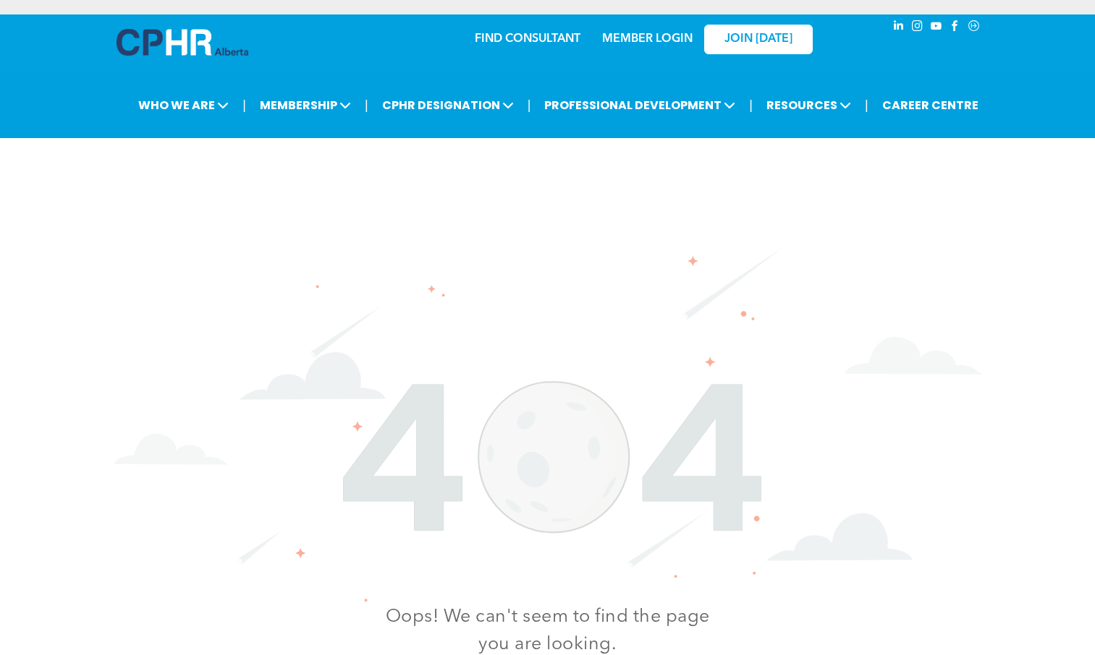 This screenshot has width=1095, height=655. I want to click on img: A blue and white logo for cp alberta, so click(182, 42).